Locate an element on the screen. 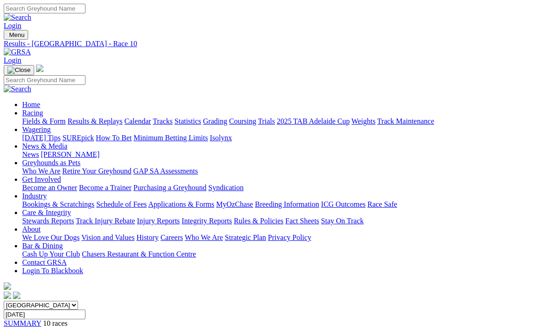 This screenshot has height=329, width=545. a: Integrity Reports is located at coordinates (206, 221).